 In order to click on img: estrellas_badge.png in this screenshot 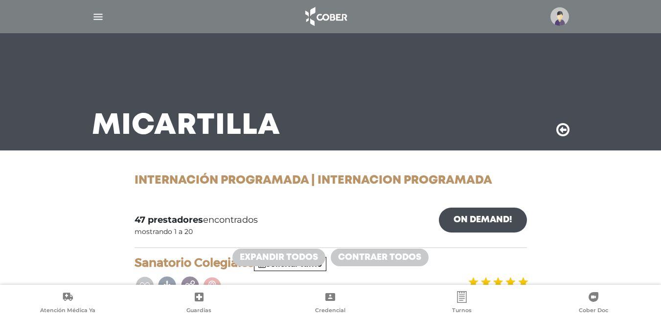, I will do `click(497, 282)`.